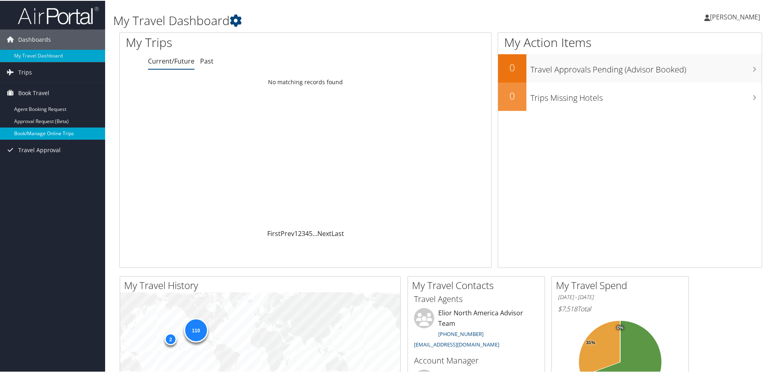 This screenshot has width=773, height=372. I want to click on h3: Travel Agents, so click(476, 298).